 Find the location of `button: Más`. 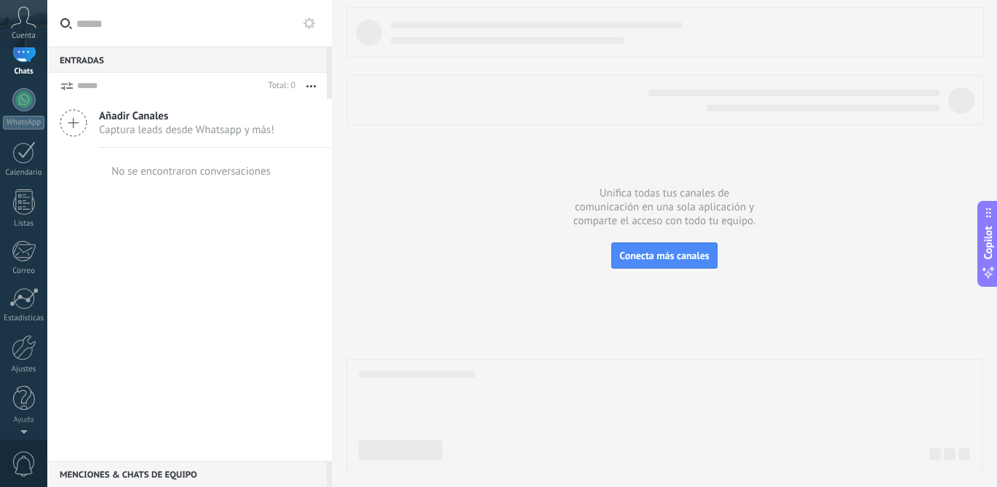

button: Más is located at coordinates (311, 86).